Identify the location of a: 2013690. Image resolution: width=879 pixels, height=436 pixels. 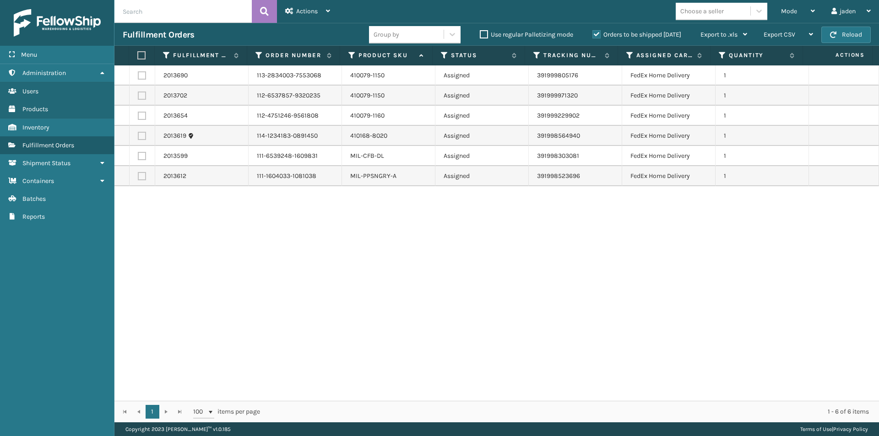
(175, 76).